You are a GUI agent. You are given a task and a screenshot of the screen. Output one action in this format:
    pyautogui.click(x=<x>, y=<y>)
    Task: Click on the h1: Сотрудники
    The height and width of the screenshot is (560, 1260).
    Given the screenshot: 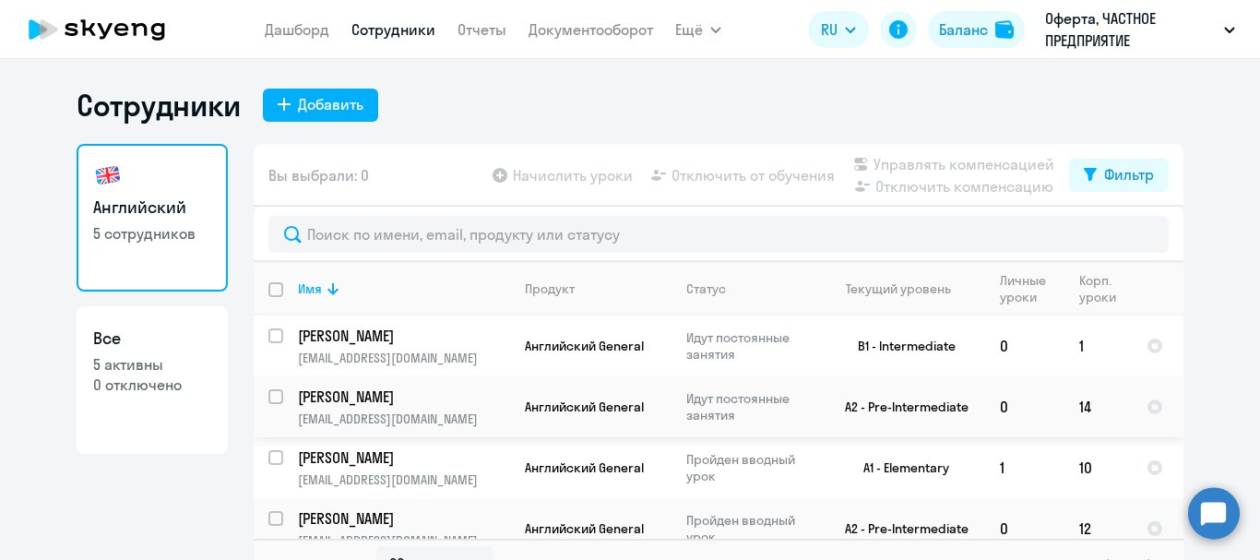 What is the action you would take?
    pyautogui.click(x=159, y=105)
    